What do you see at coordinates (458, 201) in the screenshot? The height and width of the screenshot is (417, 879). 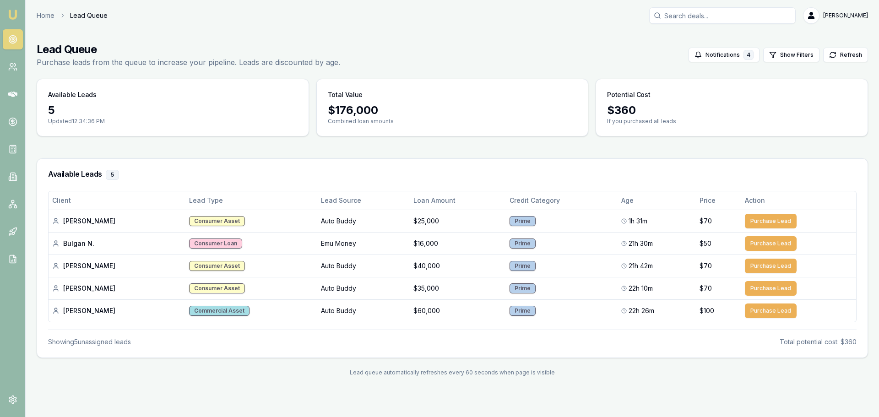 I see `th: Loan Amount` at bounding box center [458, 201].